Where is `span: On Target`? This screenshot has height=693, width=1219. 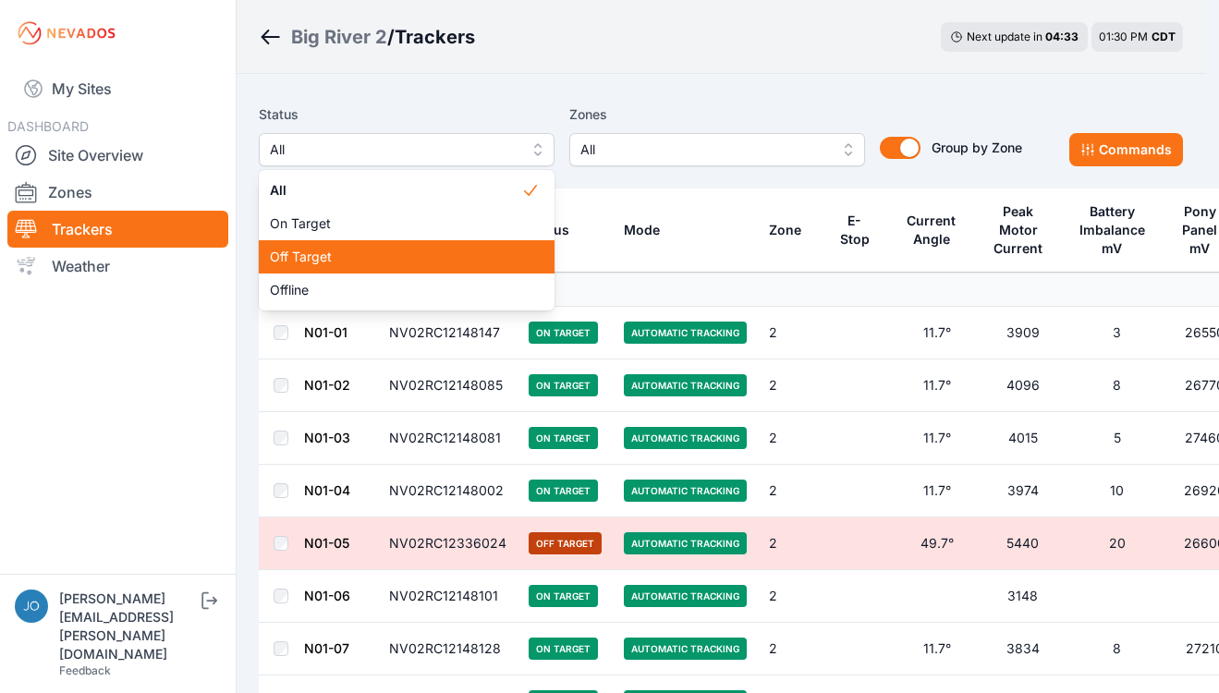
span: On Target is located at coordinates (395, 224).